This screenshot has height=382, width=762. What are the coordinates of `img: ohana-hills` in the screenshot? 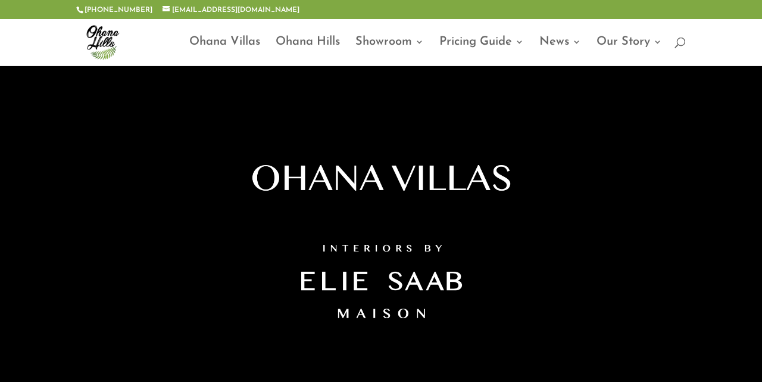 It's located at (102, 42).